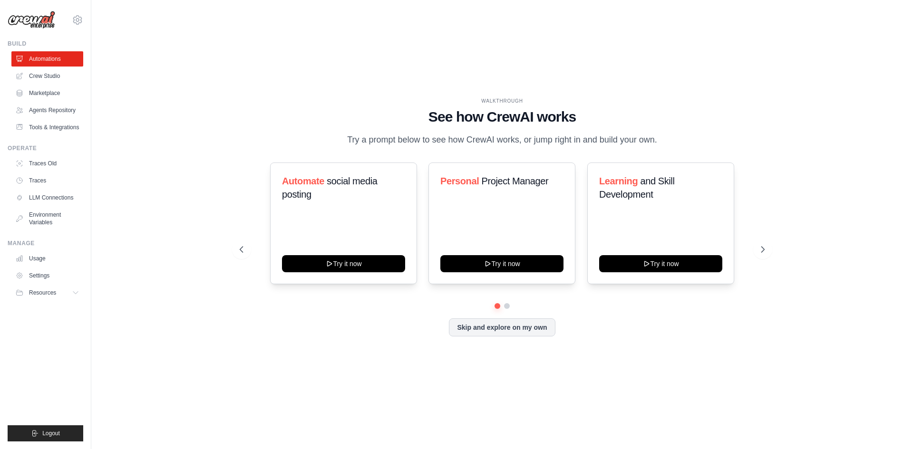 This screenshot has width=913, height=449. What do you see at coordinates (47, 164) in the screenshot?
I see `a: Traces Old` at bounding box center [47, 164].